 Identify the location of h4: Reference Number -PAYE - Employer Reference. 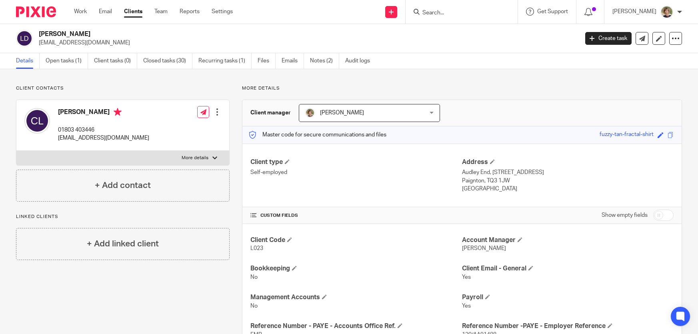
(567, 326).